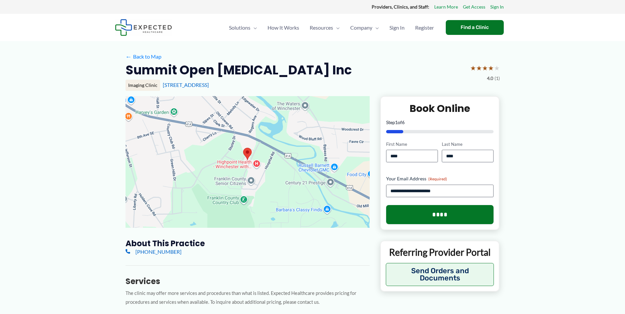 The height and width of the screenshot is (314, 625). I want to click on span: Register, so click(424, 28).